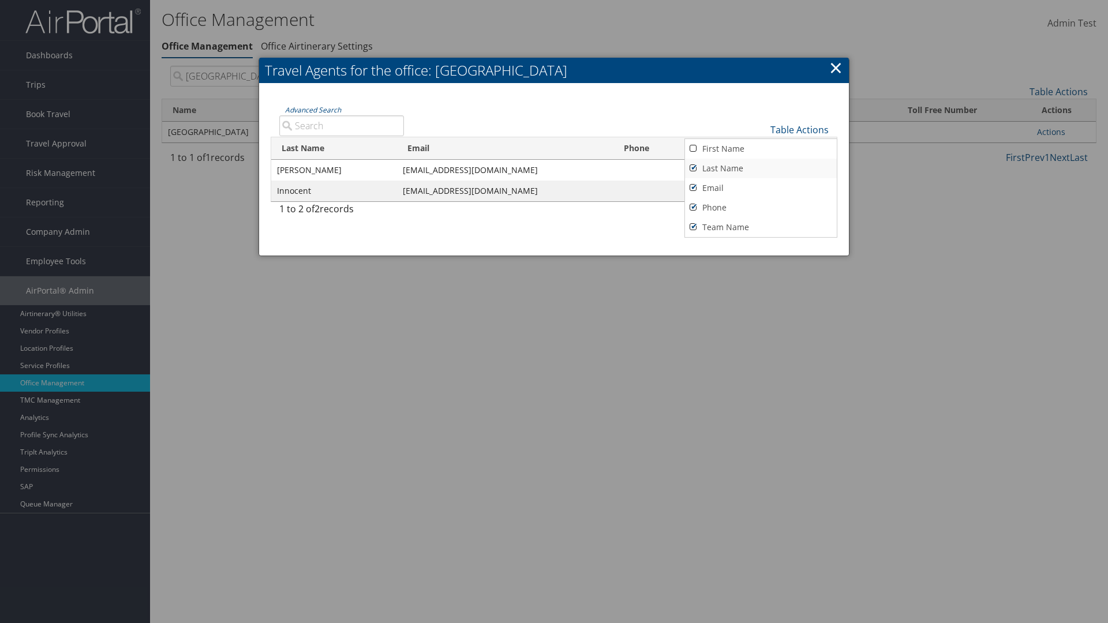 This screenshot has height=623, width=1108. What do you see at coordinates (761, 188) in the screenshot?
I see `a: Email` at bounding box center [761, 188].